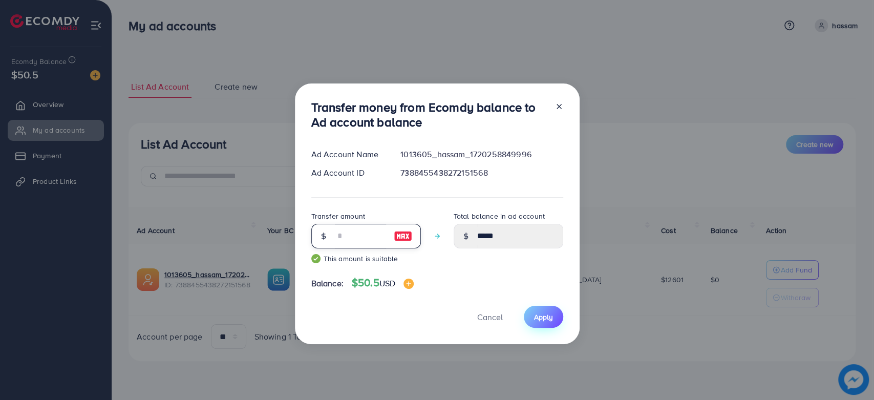  I want to click on button: Cancel, so click(490, 316).